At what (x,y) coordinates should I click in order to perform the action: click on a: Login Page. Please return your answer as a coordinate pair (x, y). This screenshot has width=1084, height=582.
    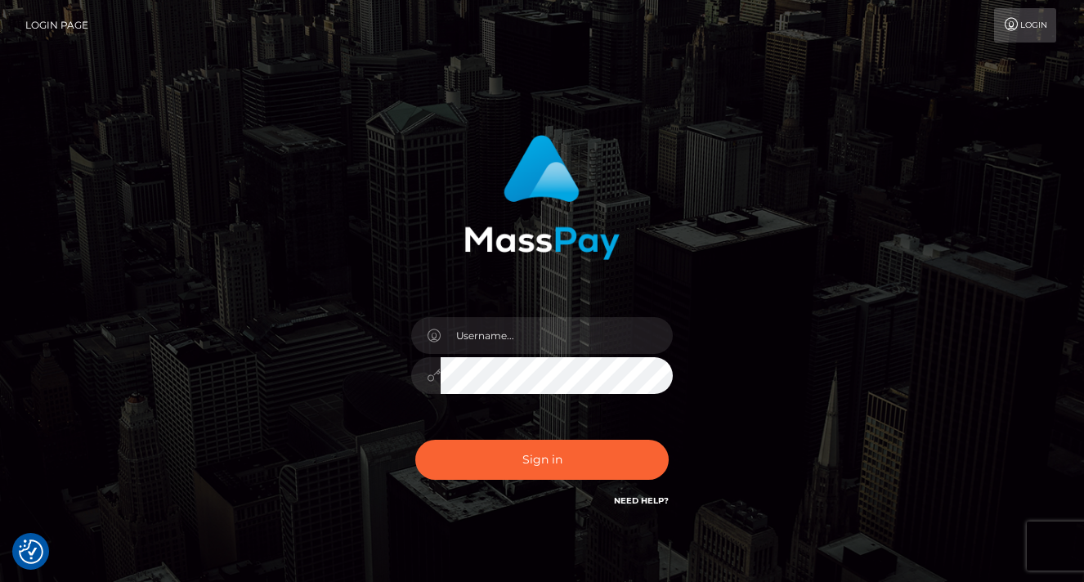
    Looking at the image, I should click on (56, 25).